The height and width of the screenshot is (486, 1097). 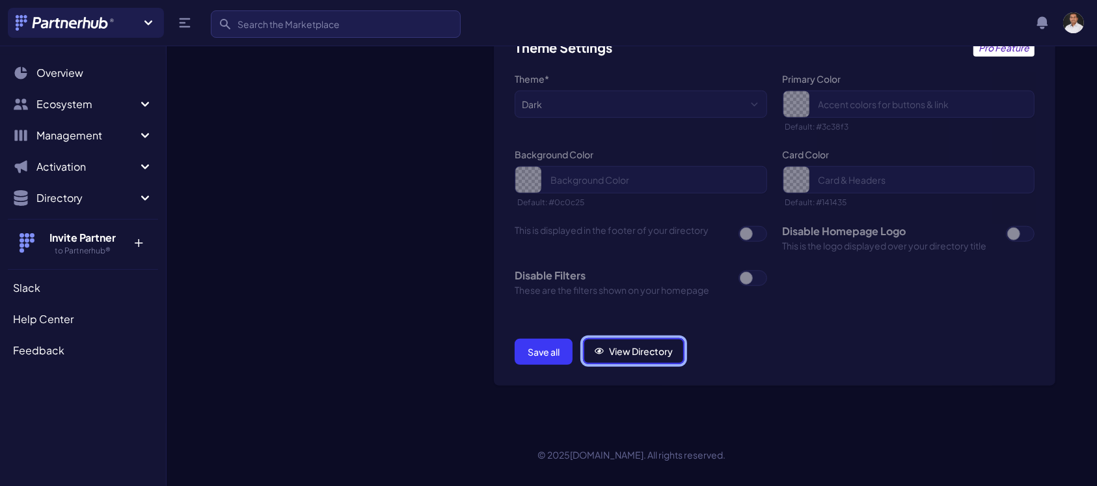 I want to click on span: Slack, so click(x=27, y=288).